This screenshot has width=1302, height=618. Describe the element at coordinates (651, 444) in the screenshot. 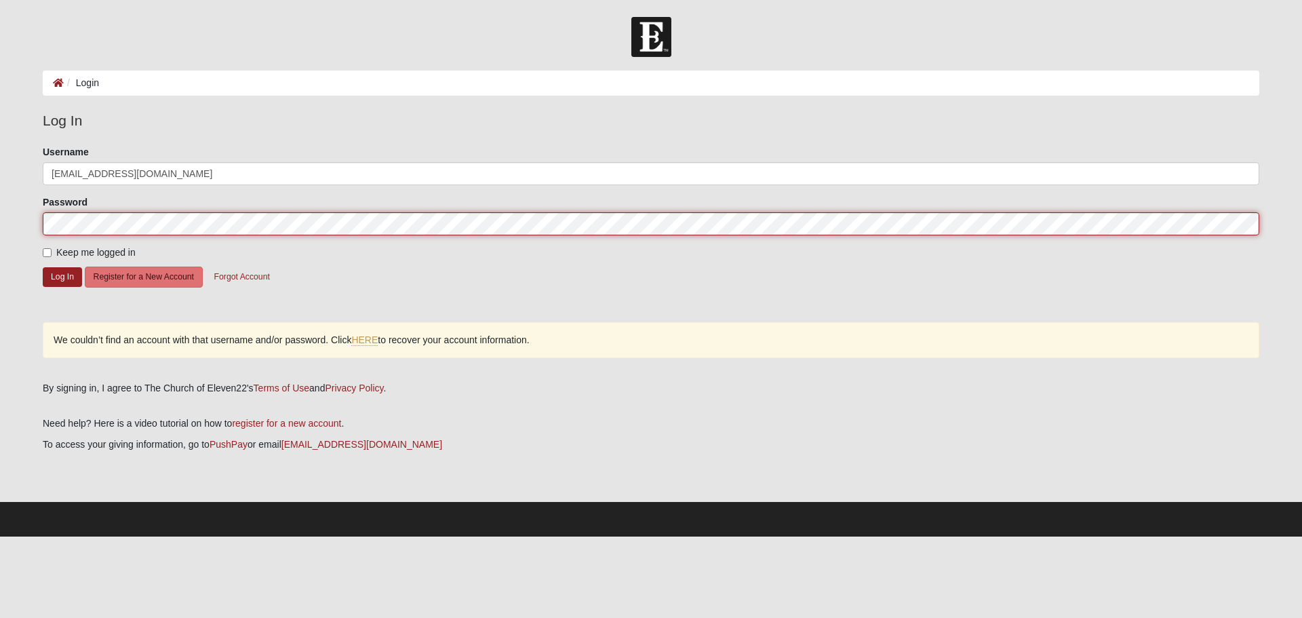

I see `p: To access your giving information, go to or email` at that location.